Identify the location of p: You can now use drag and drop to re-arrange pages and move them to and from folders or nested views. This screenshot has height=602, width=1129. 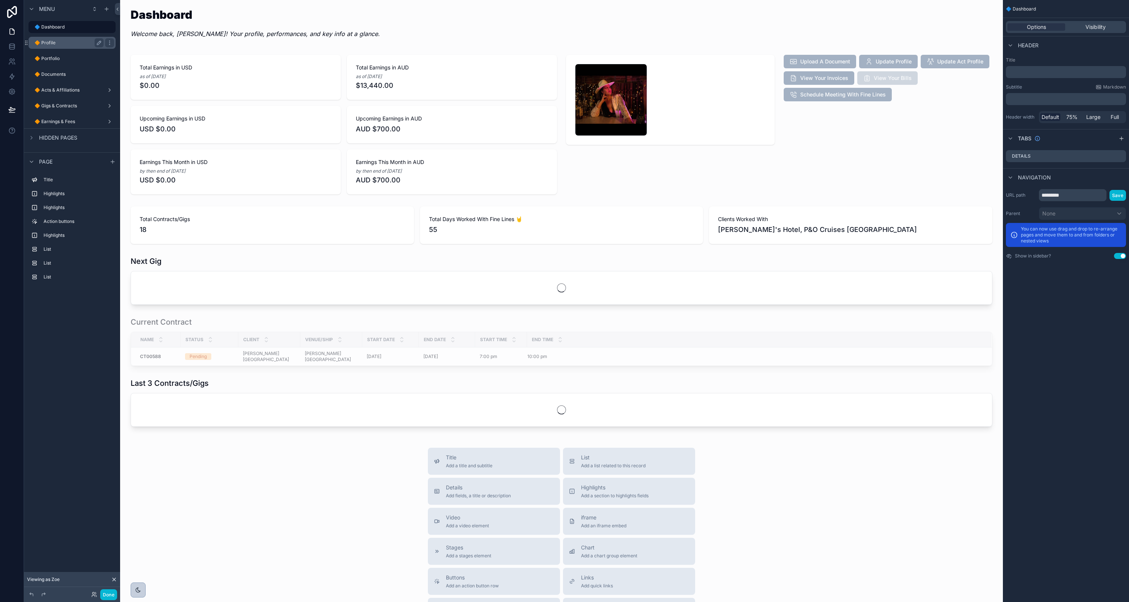
(1072, 235).